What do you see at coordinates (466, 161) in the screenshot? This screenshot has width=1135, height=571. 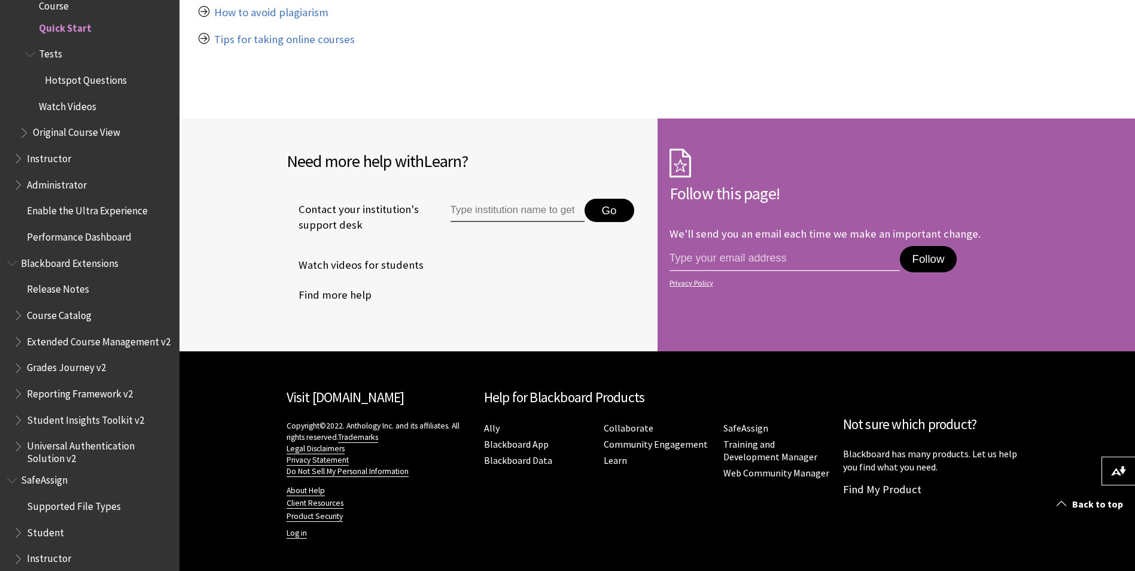 I see `h2: Need more help with ?` at bounding box center [466, 161].